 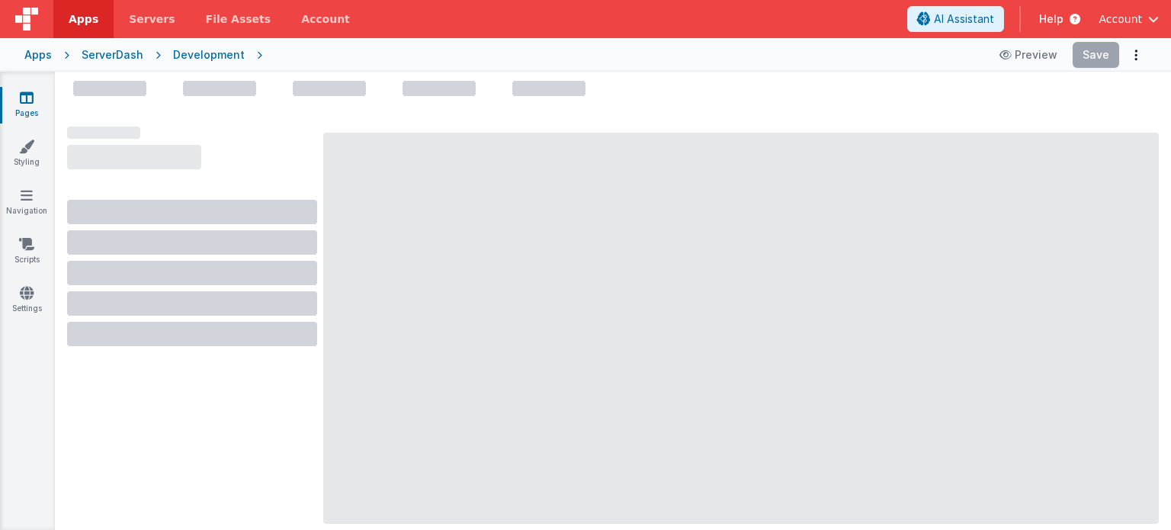 What do you see at coordinates (1128, 19) in the screenshot?
I see `button: Account` at bounding box center [1128, 19].